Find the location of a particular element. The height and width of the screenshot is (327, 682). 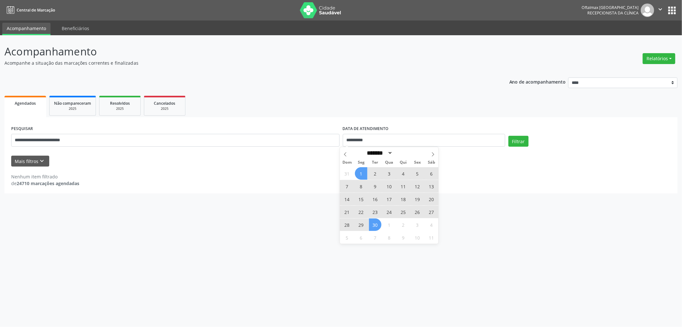

span: Setembro 2, 2025 is located at coordinates (375, 173).